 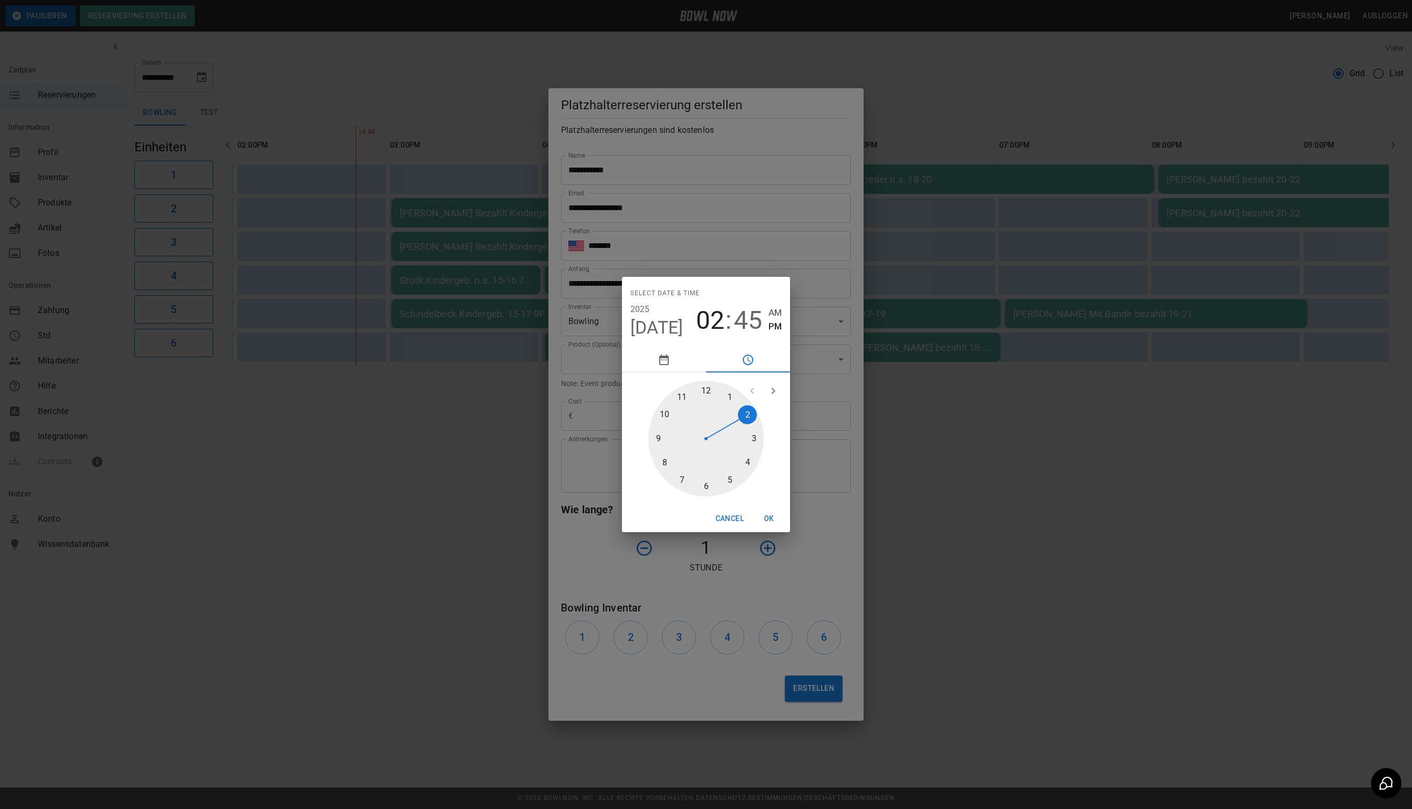 I want to click on button: OK, so click(x=769, y=518).